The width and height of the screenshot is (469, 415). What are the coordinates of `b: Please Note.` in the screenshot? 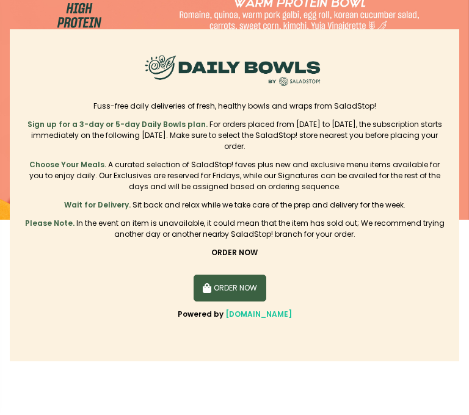 It's located at (49, 223).